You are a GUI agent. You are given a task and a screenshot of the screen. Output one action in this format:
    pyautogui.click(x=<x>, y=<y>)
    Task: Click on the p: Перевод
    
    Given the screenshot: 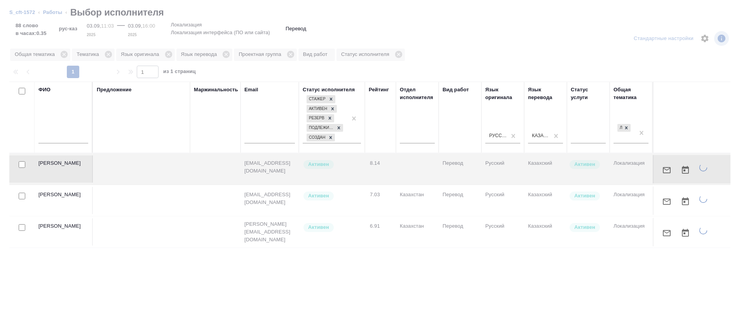 What is the action you would take?
    pyautogui.click(x=296, y=29)
    